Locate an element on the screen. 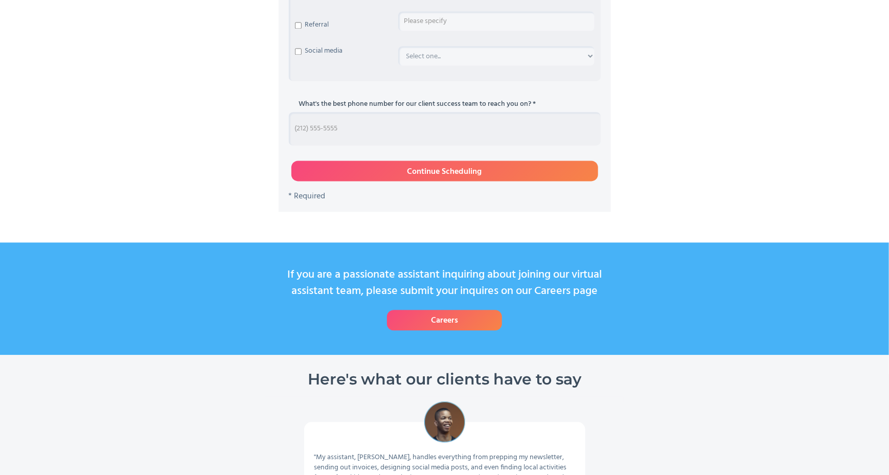 The height and width of the screenshot is (475, 889). h1: If you are a passionate assistant inquiring about joining our virtual assistant team, please subm... is located at coordinates (445, 283).